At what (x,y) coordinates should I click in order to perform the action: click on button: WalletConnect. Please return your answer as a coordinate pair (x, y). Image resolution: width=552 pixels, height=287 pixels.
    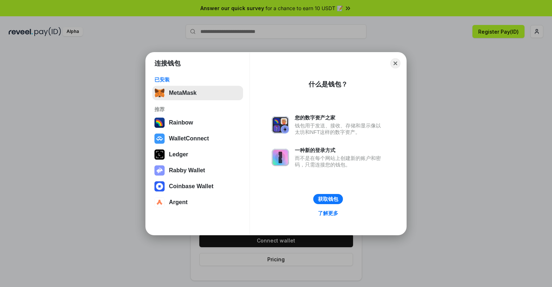
    Looking at the image, I should click on (197, 138).